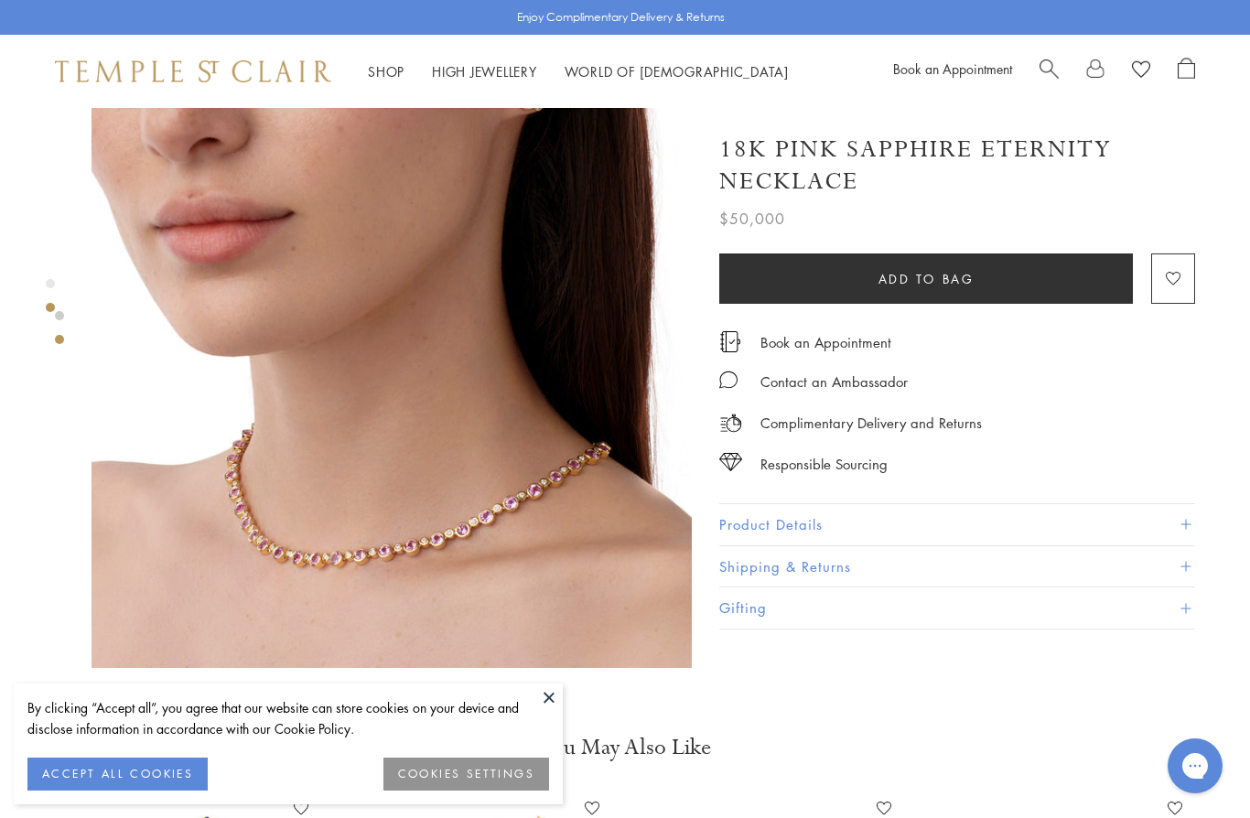 This screenshot has width=1250, height=818. I want to click on img: N16143-PS4R18, so click(392, 368).